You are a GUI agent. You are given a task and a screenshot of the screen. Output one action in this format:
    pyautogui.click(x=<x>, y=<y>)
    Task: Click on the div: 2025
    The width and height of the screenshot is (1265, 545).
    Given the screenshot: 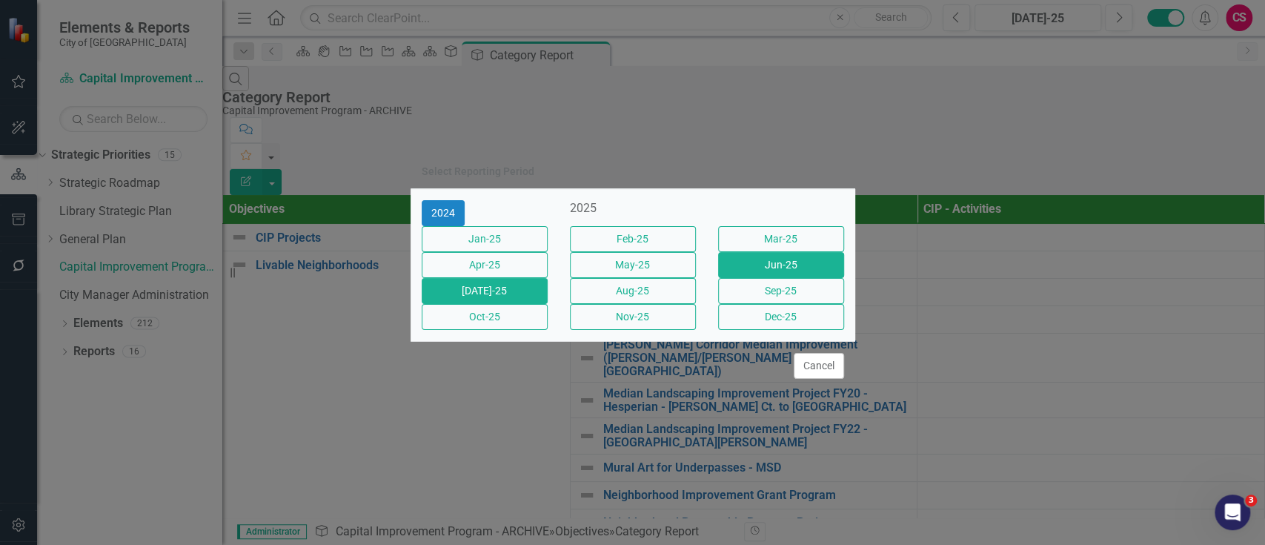 What is the action you would take?
    pyautogui.click(x=633, y=208)
    